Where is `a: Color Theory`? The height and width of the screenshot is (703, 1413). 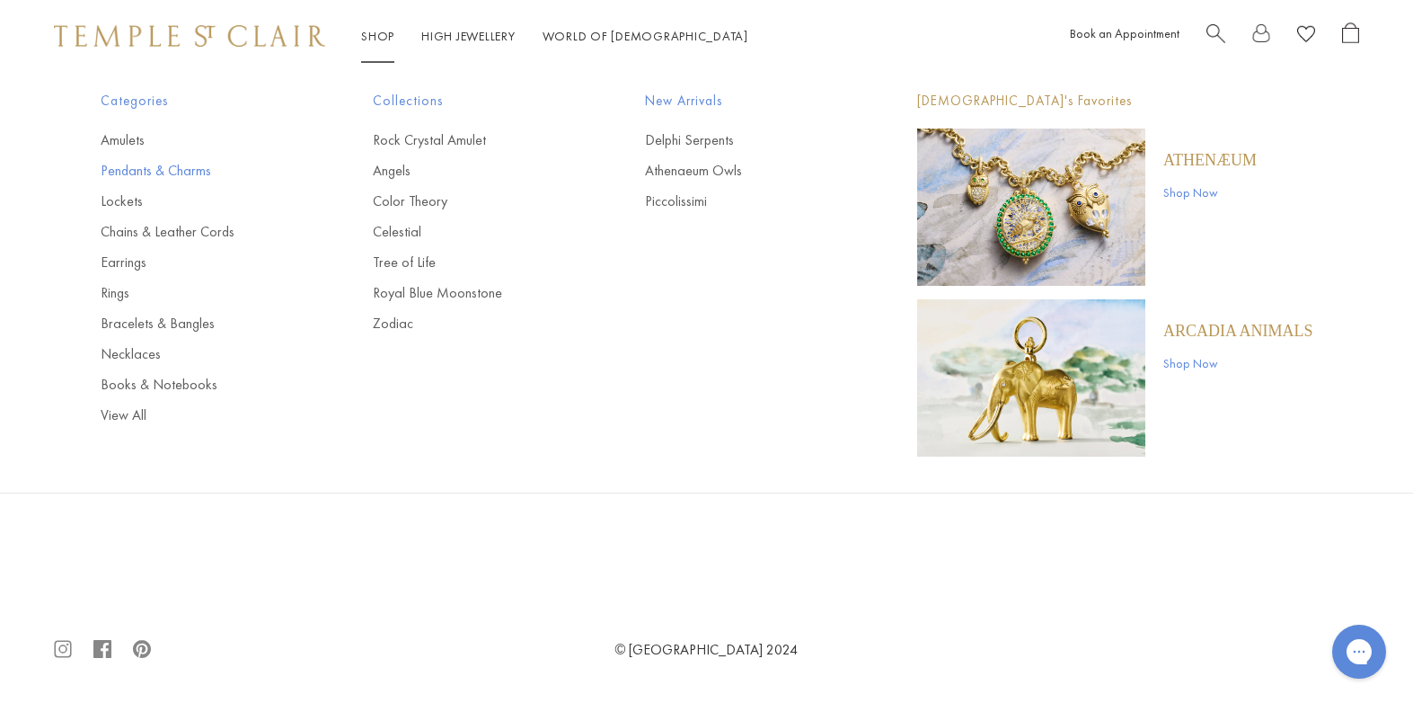
a: Color Theory is located at coordinates (473, 201).